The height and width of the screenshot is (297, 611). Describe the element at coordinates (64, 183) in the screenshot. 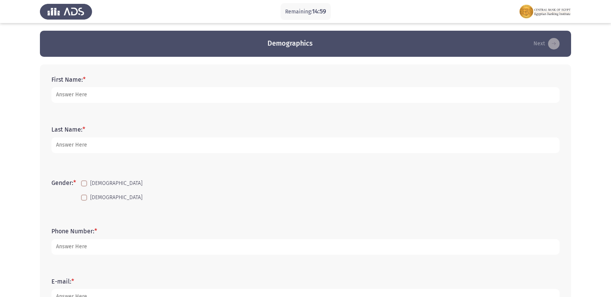

I see `label: Gender:` at that location.